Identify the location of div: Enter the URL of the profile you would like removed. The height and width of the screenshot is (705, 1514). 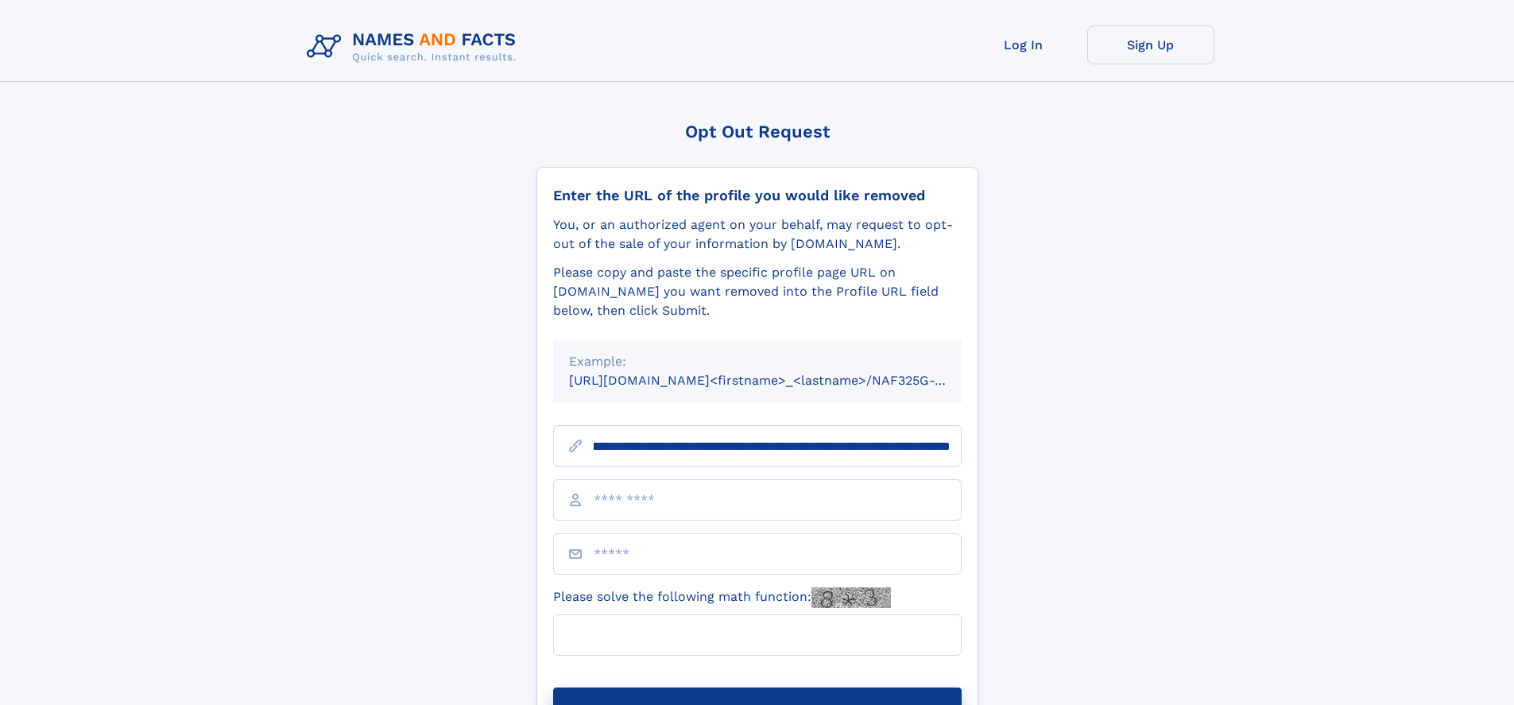
(757, 195).